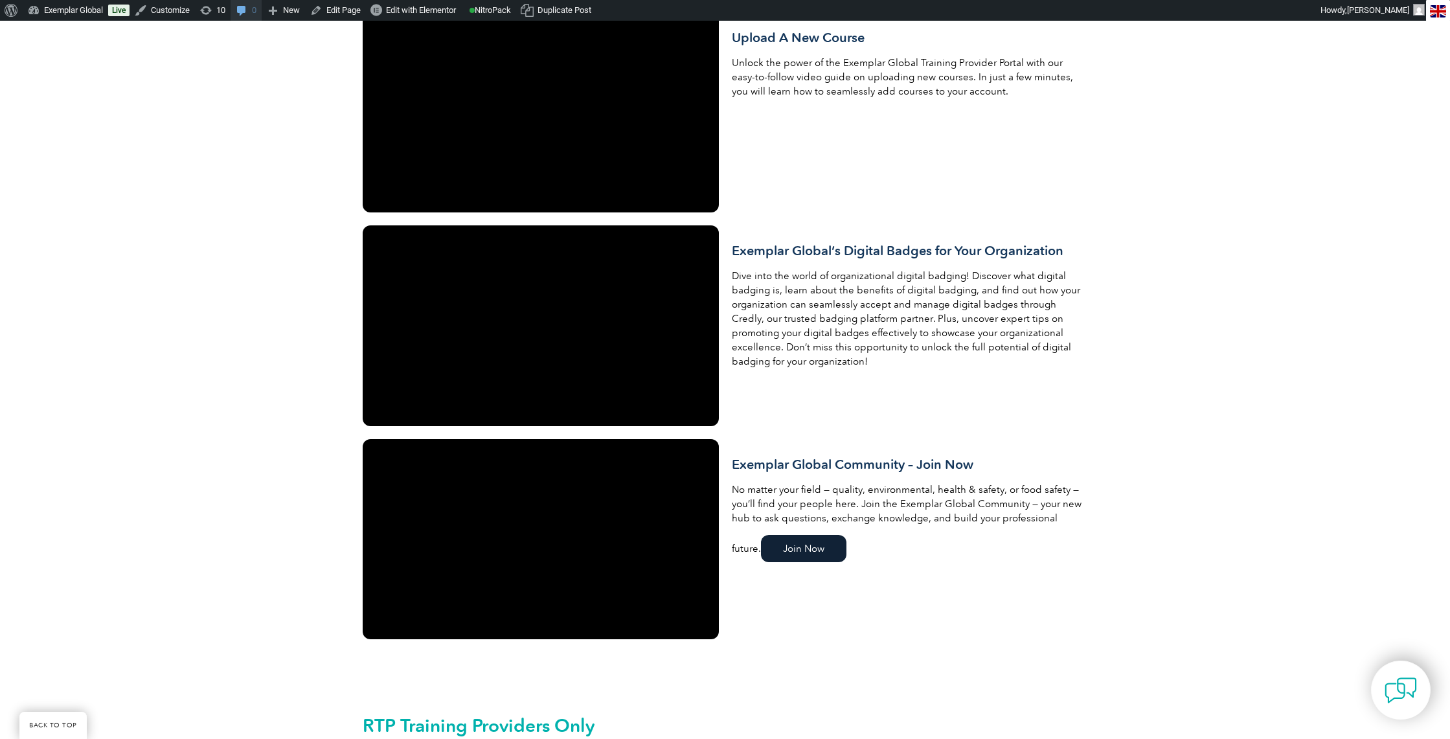 This screenshot has height=739, width=1450. What do you see at coordinates (910, 251) in the screenshot?
I see `h3: Exemplar Global’s Digital Badges for Your Organization` at bounding box center [910, 251].